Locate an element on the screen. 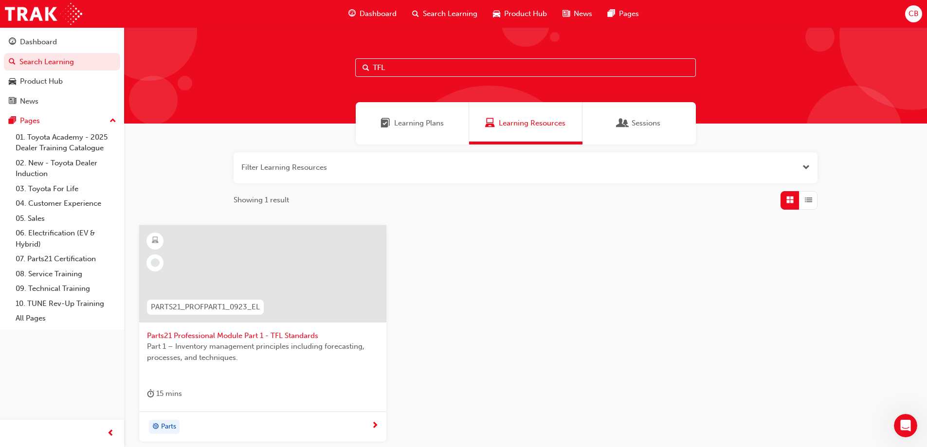 This screenshot has height=447, width=927. a: search-iconSearch Learning is located at coordinates (445, 14).